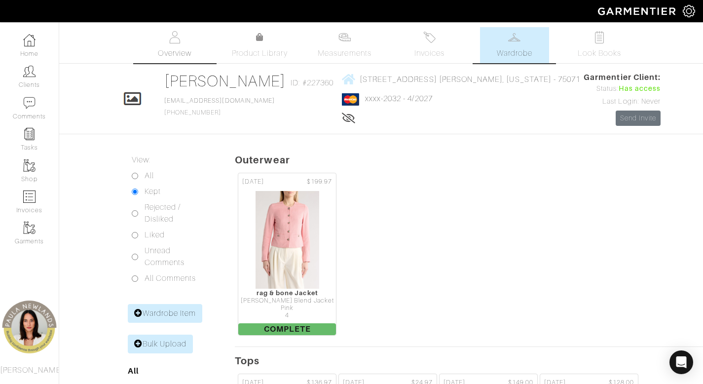 The image size is (703, 384). I want to click on span: Product Library, so click(260, 53).